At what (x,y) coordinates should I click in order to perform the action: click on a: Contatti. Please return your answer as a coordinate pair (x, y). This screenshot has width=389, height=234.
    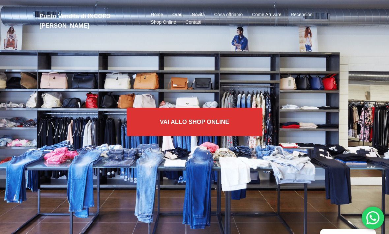
    Looking at the image, I should click on (193, 22).